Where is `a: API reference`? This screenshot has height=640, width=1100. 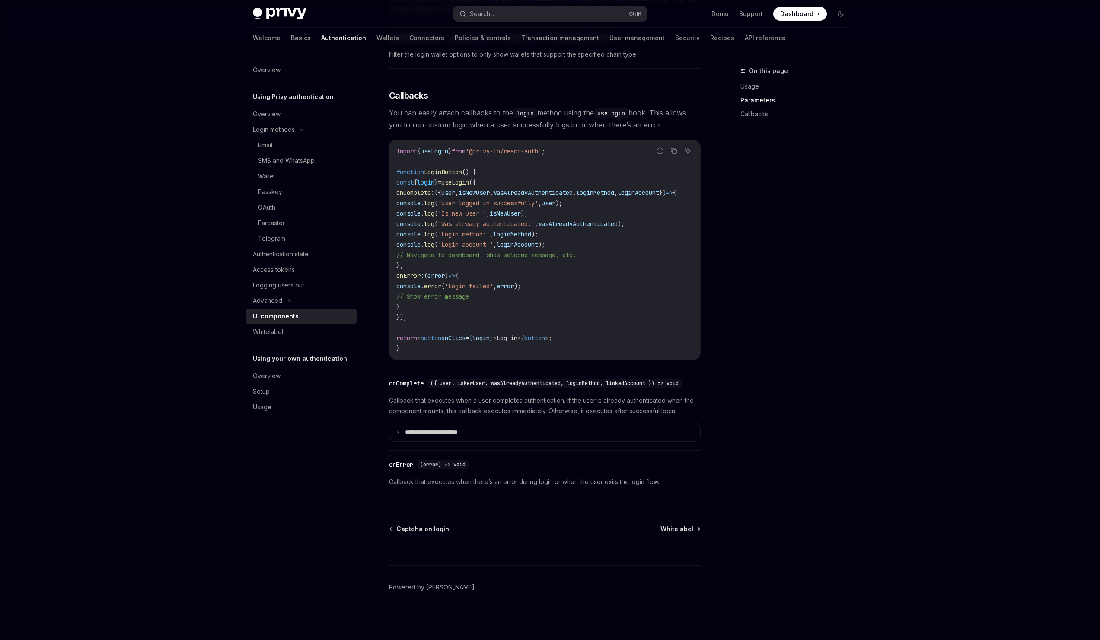 a: API reference is located at coordinates (765, 38).